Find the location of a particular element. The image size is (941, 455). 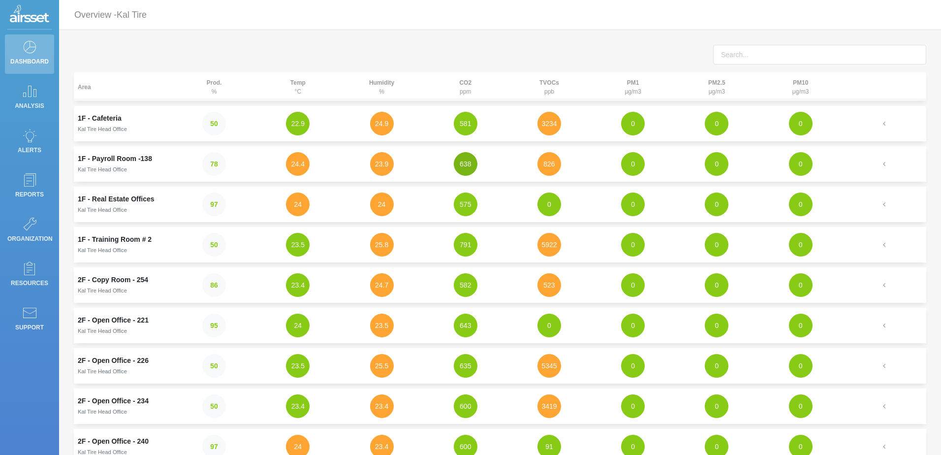

th: ppm is located at coordinates (466, 87).